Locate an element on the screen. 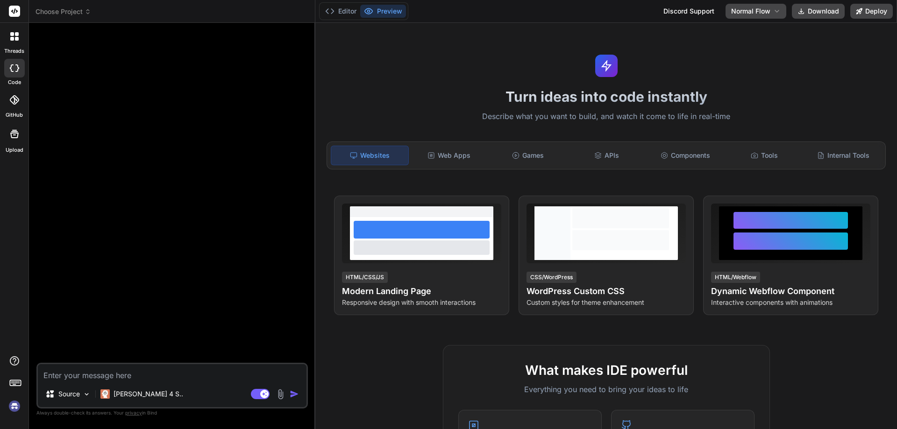  div: Discord Support is located at coordinates (689, 11).